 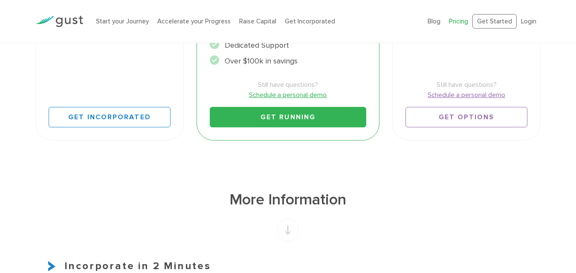 What do you see at coordinates (288, 61) in the screenshot?
I see `li: Over $100k in savings` at bounding box center [288, 61].